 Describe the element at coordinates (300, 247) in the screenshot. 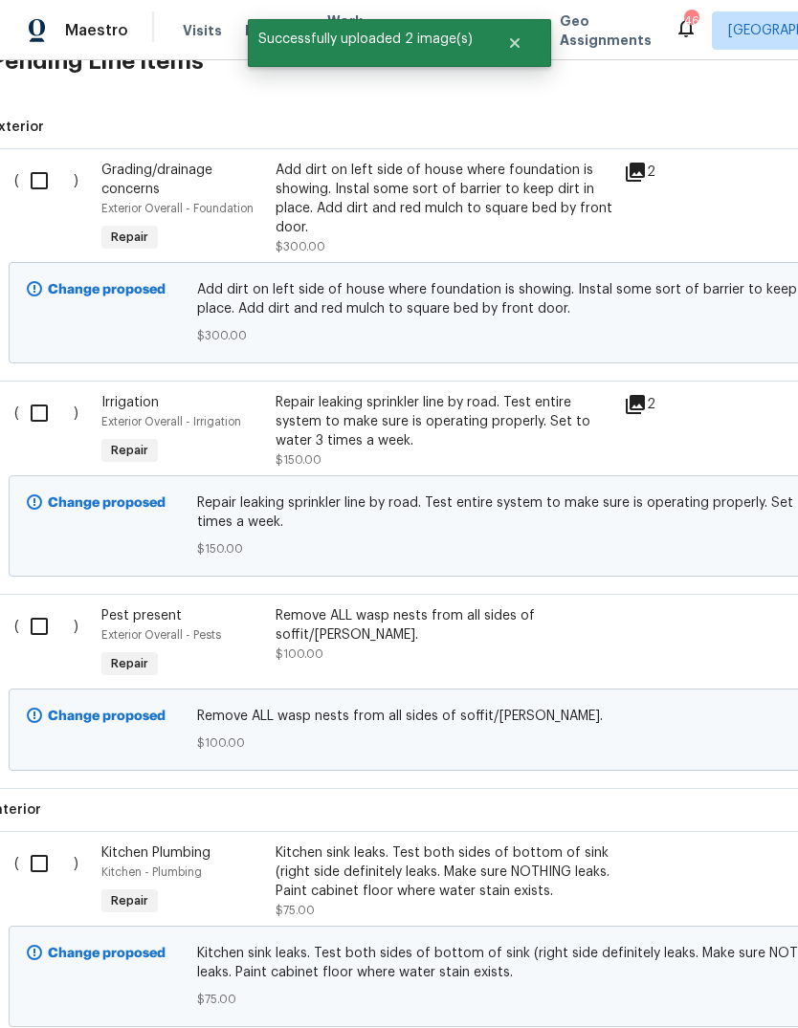

I see `span: $300.00` at that location.